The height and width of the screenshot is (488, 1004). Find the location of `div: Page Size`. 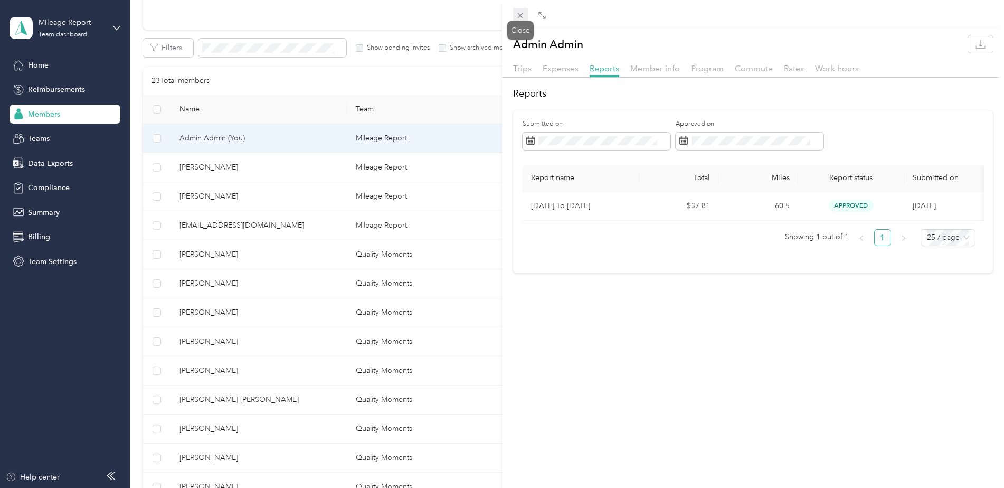

div: Page Size is located at coordinates (948, 238).